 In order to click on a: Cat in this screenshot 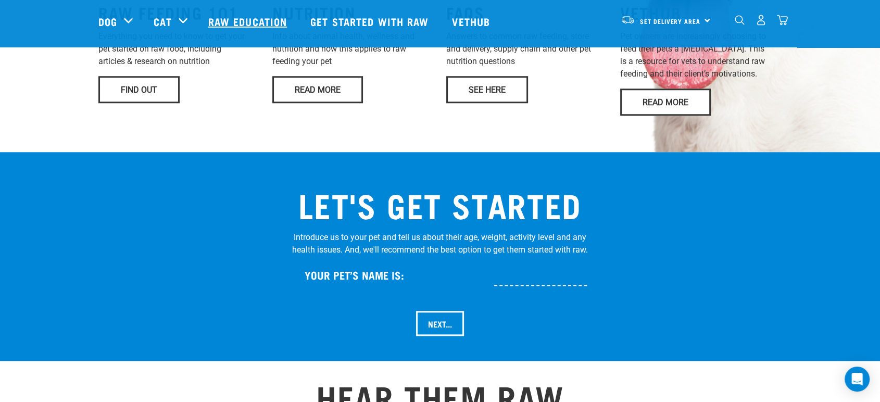, I will do `click(163, 21)`.